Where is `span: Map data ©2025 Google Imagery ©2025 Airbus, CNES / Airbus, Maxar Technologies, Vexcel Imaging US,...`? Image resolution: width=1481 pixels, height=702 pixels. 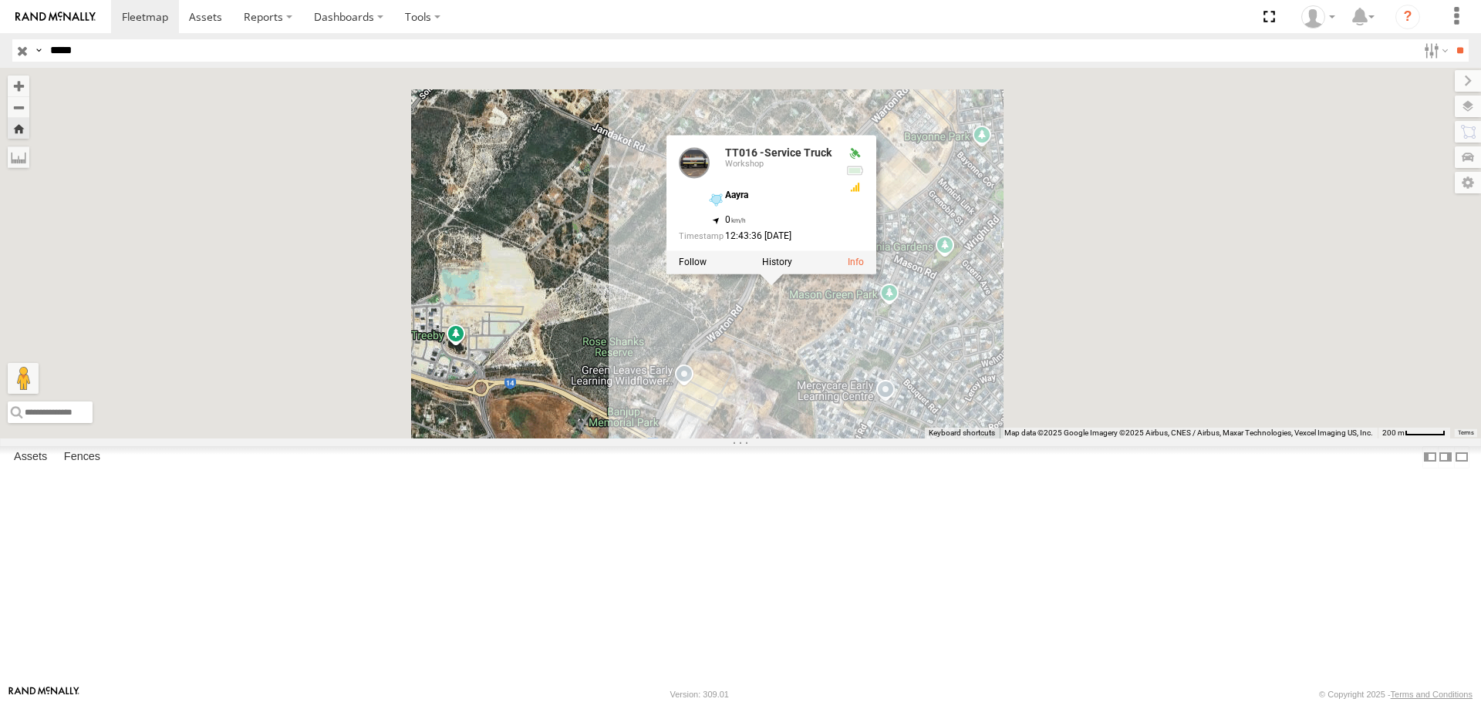 span: Map data ©2025 Google Imagery ©2025 Airbus, CNES / Airbus, Maxar Technologies, Vexcel Imaging US,... is located at coordinates (1188, 433).